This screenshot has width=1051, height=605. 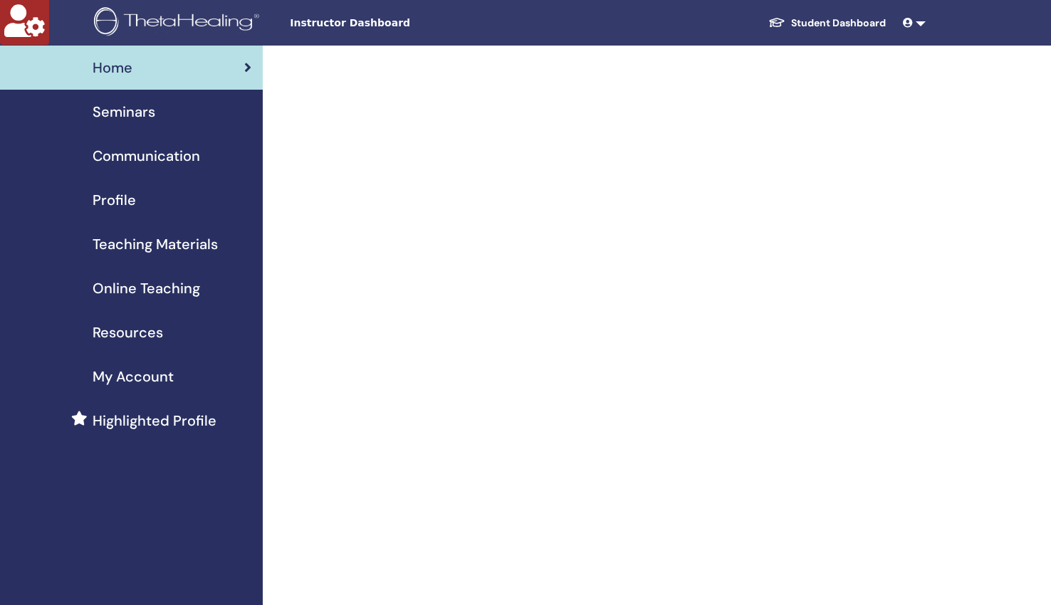 I want to click on img: logo.png, so click(x=179, y=23).